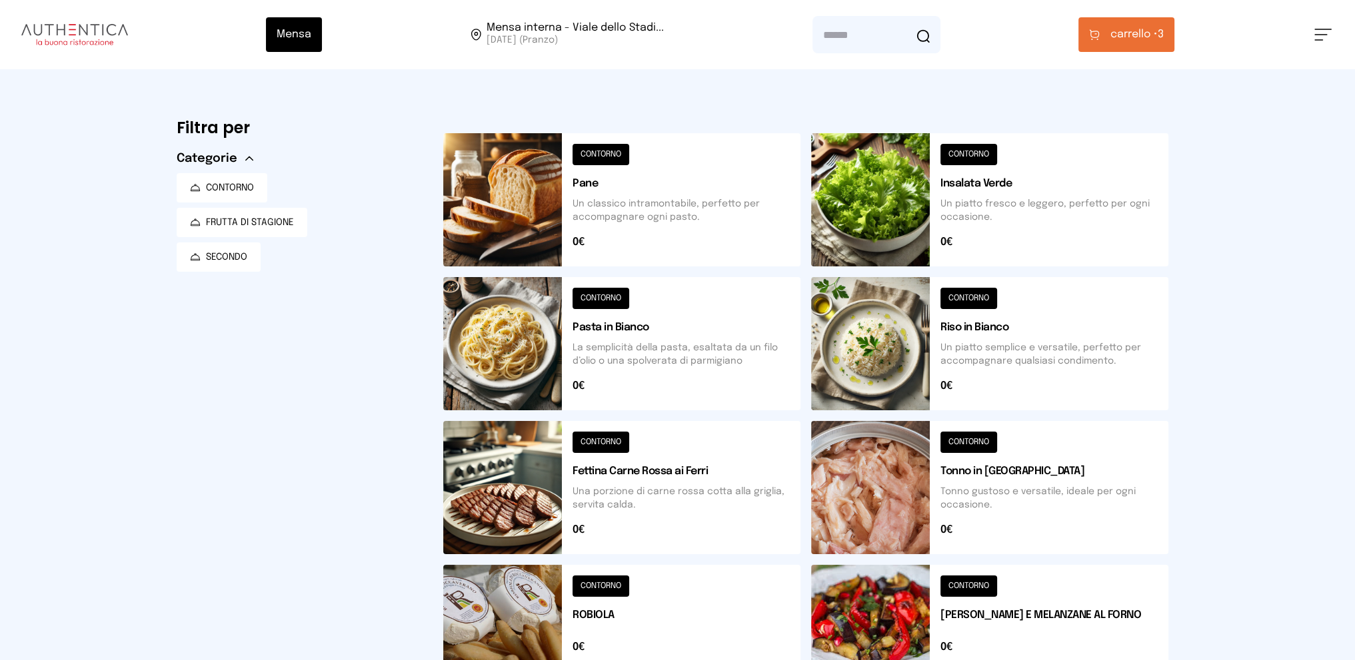  Describe the element at coordinates (1126, 35) in the screenshot. I see `button: carrello •3` at that location.